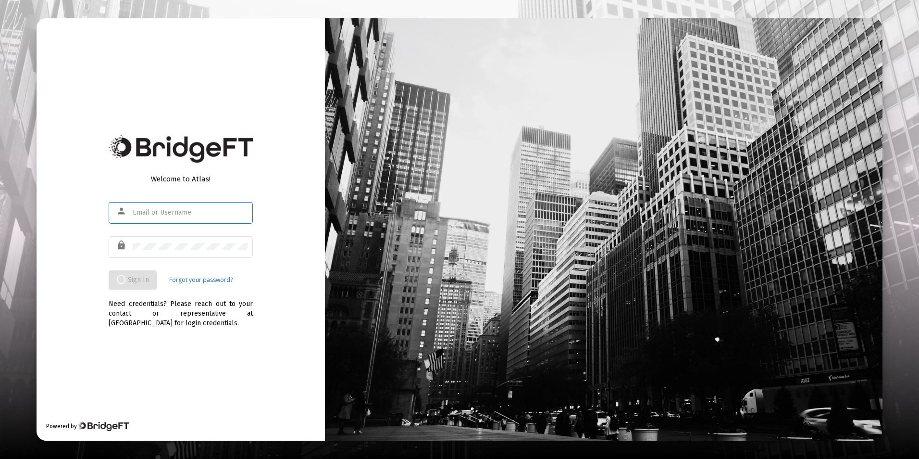  What do you see at coordinates (122, 211) in the screenshot?
I see `mat-icon: person` at bounding box center [122, 211].